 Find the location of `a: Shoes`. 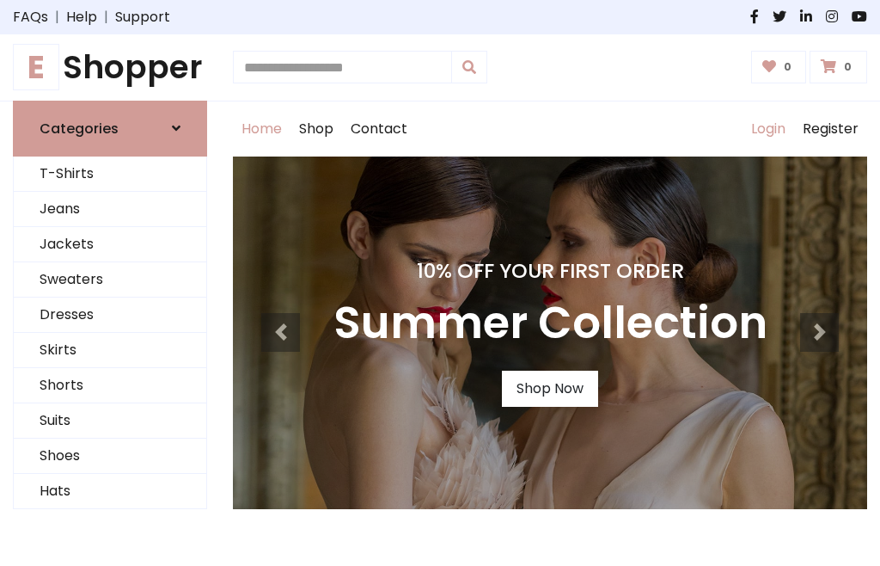

a: Shoes is located at coordinates (110, 456).